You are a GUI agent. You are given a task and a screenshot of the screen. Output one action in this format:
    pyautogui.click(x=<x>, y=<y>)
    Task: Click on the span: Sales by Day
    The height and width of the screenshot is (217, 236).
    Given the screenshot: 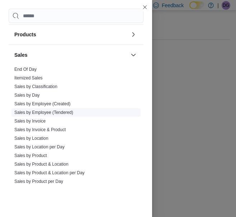 What is the action you would take?
    pyautogui.click(x=27, y=95)
    